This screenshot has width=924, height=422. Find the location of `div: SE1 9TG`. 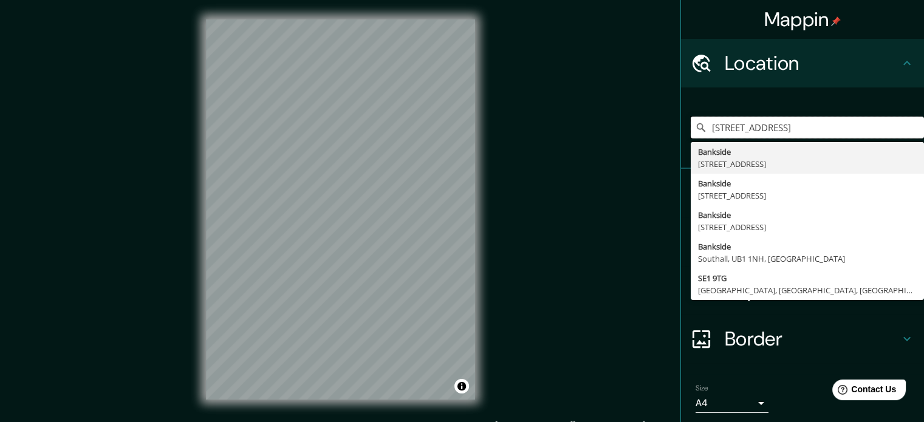

div: SE1 9TG is located at coordinates (807, 278).